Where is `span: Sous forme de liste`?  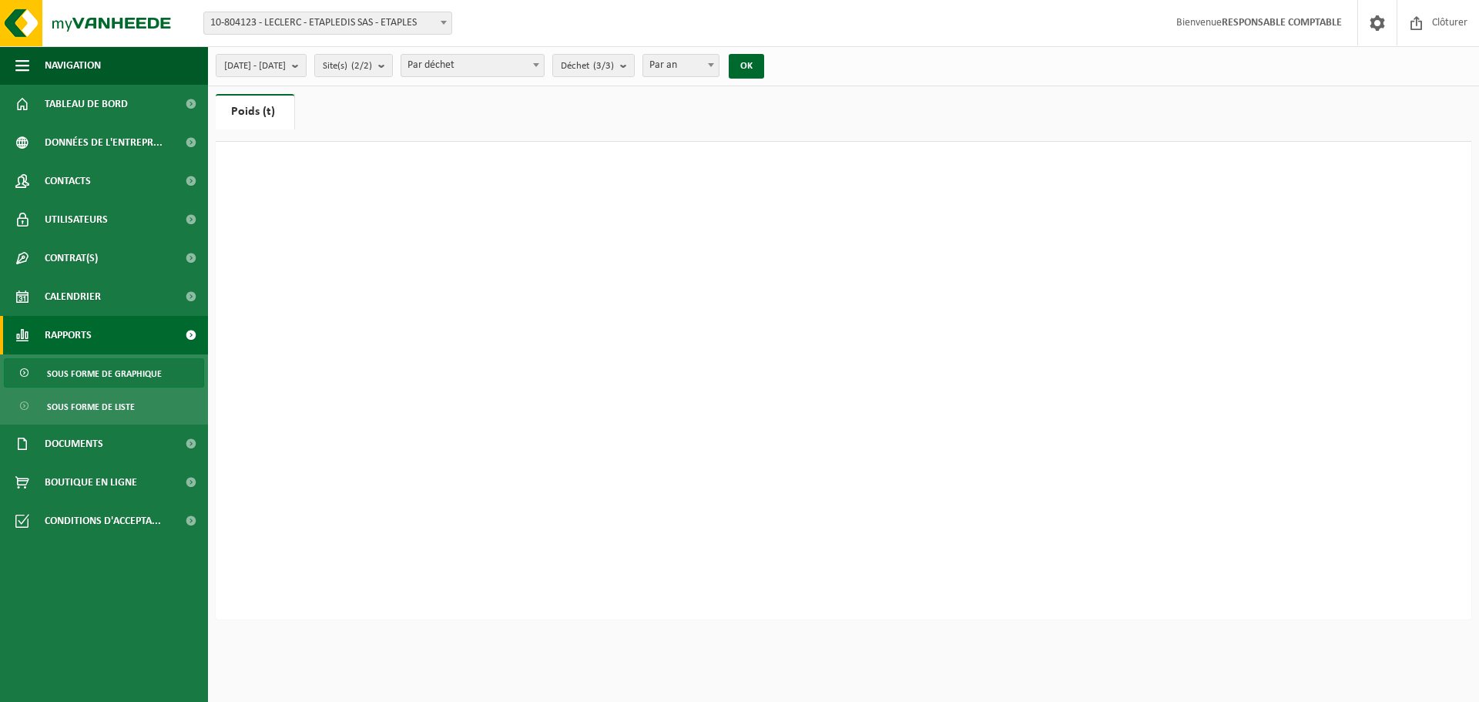 span: Sous forme de liste is located at coordinates (91, 407).